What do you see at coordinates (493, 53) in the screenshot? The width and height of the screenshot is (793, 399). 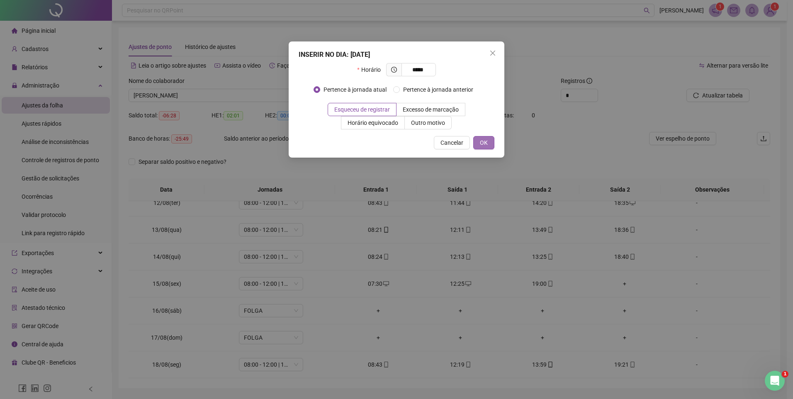 I see `button: Close` at bounding box center [493, 53].